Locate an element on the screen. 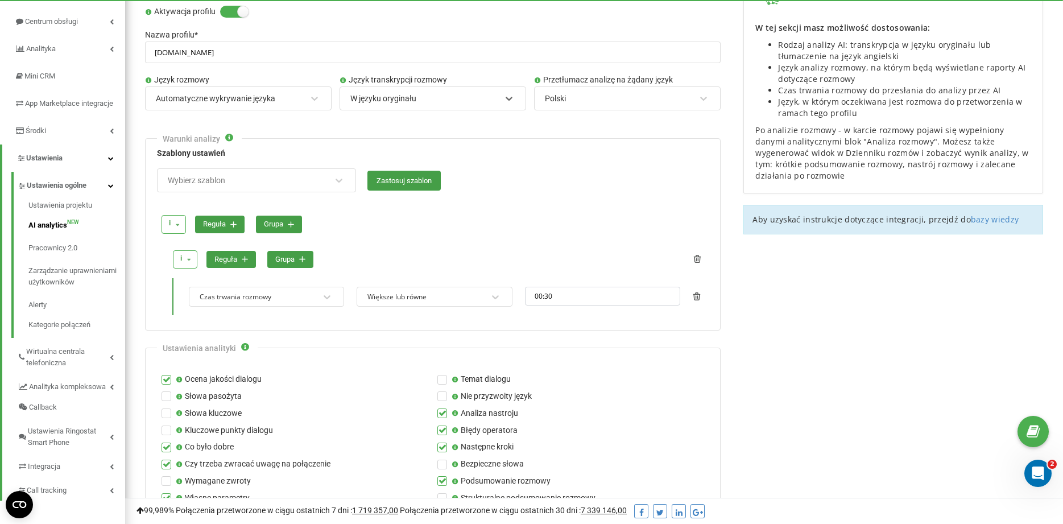  span: Połączenia przetworzone w ciągu ostatnich 30 dni : is located at coordinates (513, 510).